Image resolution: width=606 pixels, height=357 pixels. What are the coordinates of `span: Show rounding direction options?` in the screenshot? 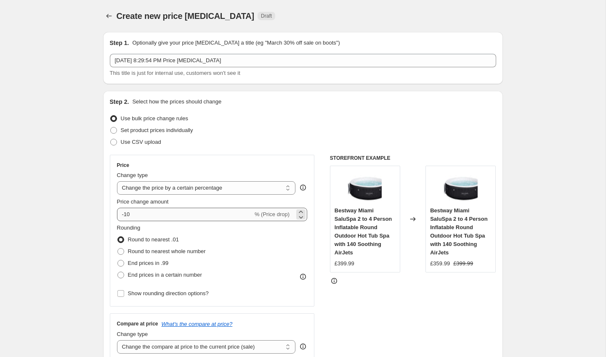 It's located at (168, 293).